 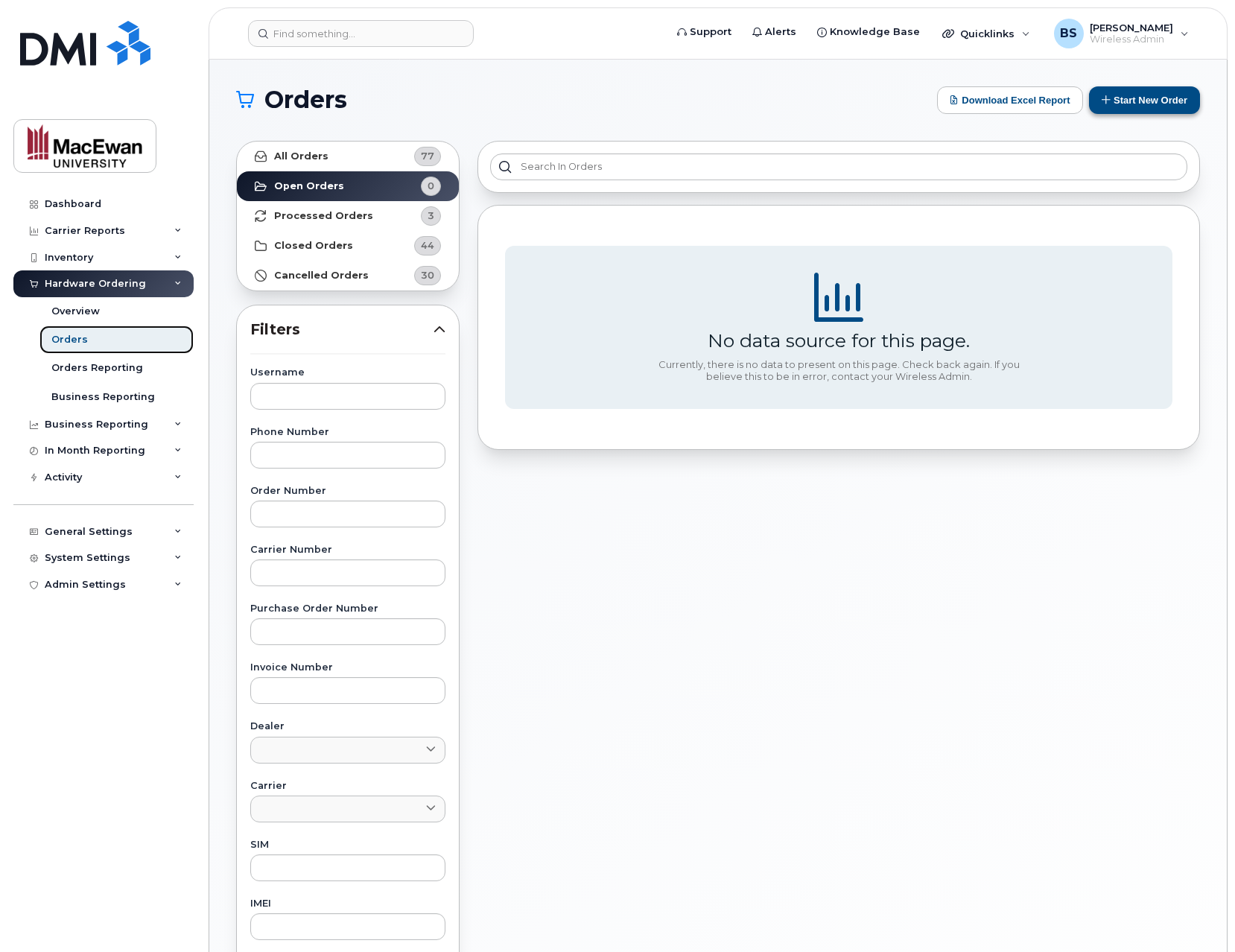 I want to click on strong: Cancelled Orders, so click(x=322, y=276).